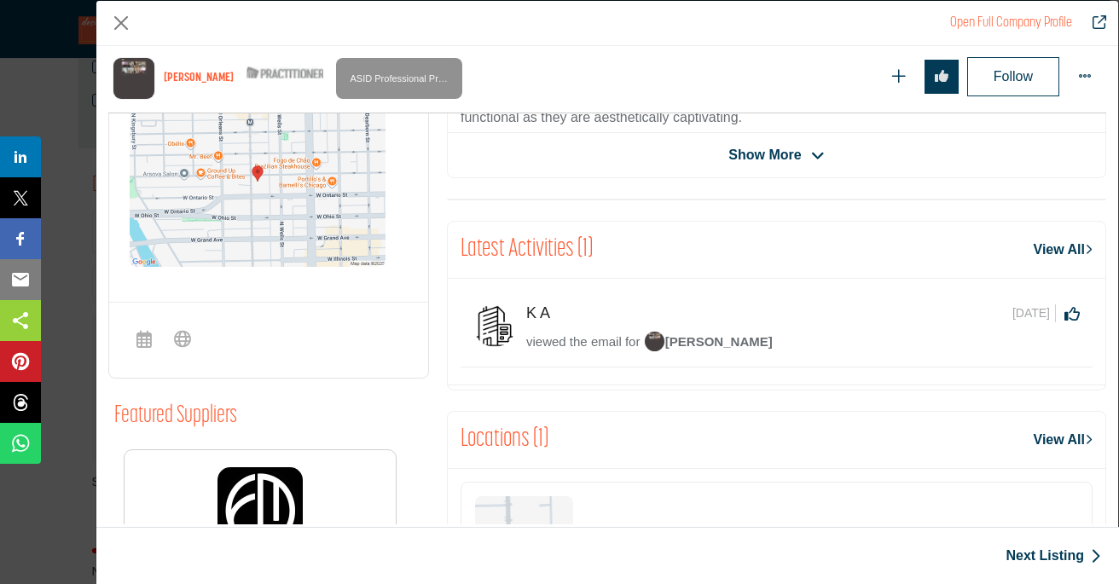 The width and height of the screenshot is (1119, 584). What do you see at coordinates (582, 341) in the screenshot?
I see `span: viewed the email for` at bounding box center [582, 341].